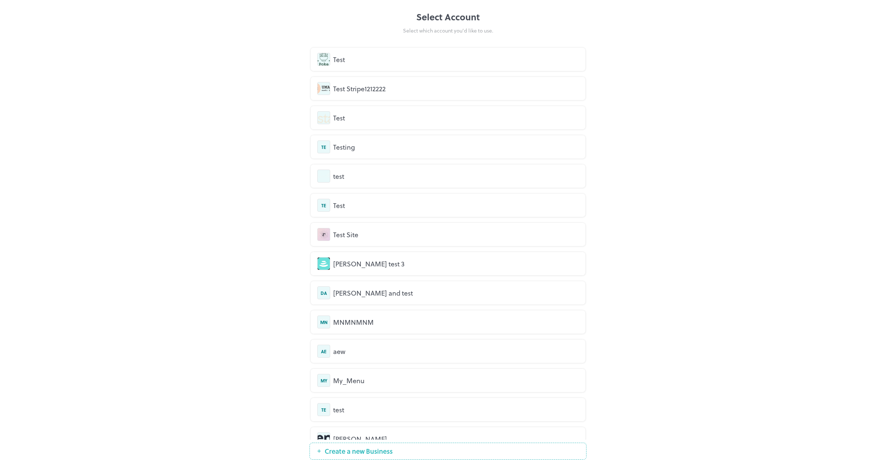 The width and height of the screenshot is (896, 470). Describe the element at coordinates (324, 322) in the screenshot. I see `div: MN` at that location.